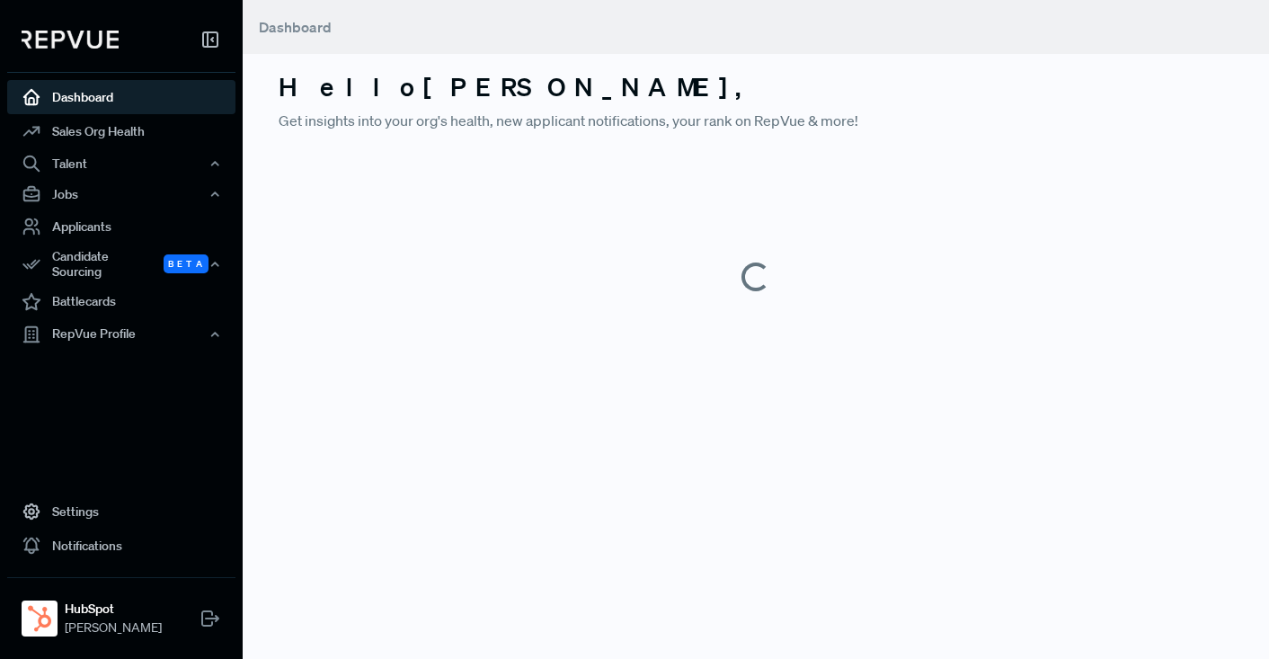  I want to click on button: Candidate Sourcing Beta, so click(121, 264).